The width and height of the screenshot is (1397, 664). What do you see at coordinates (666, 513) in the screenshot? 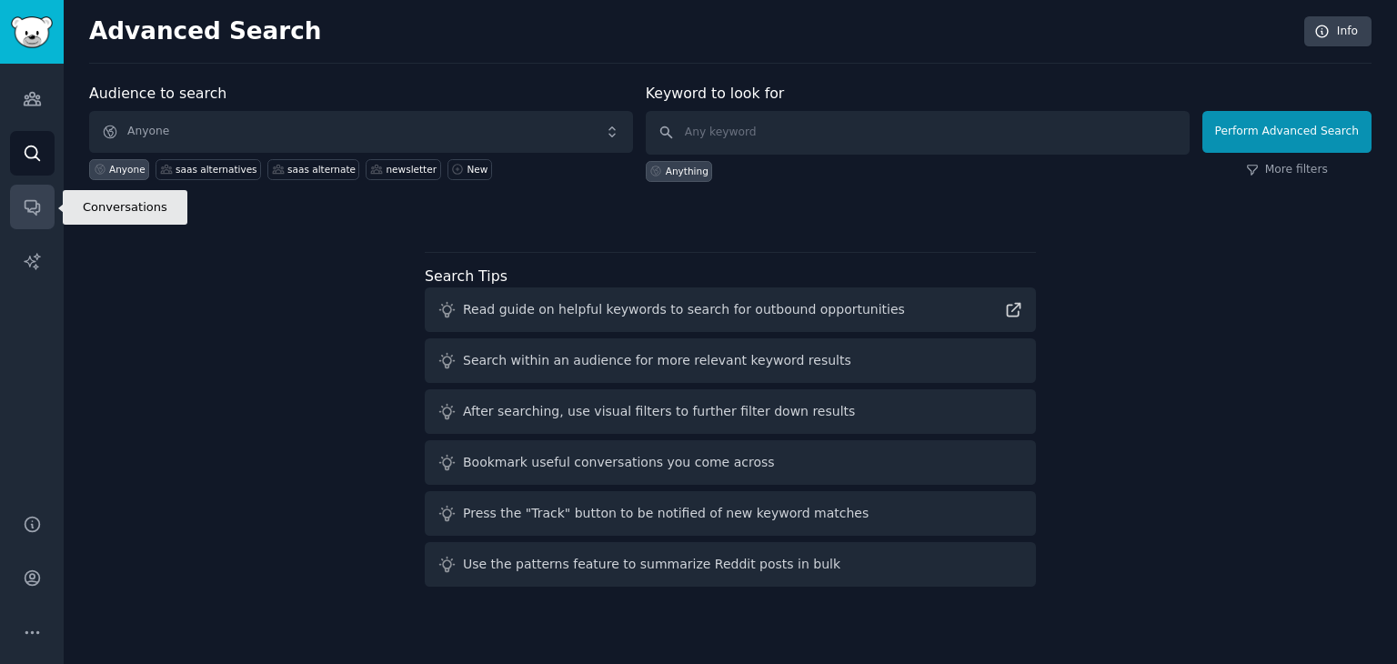
I see `div: Press the "Track" button to be notified of new keyword matches` at bounding box center [666, 513].